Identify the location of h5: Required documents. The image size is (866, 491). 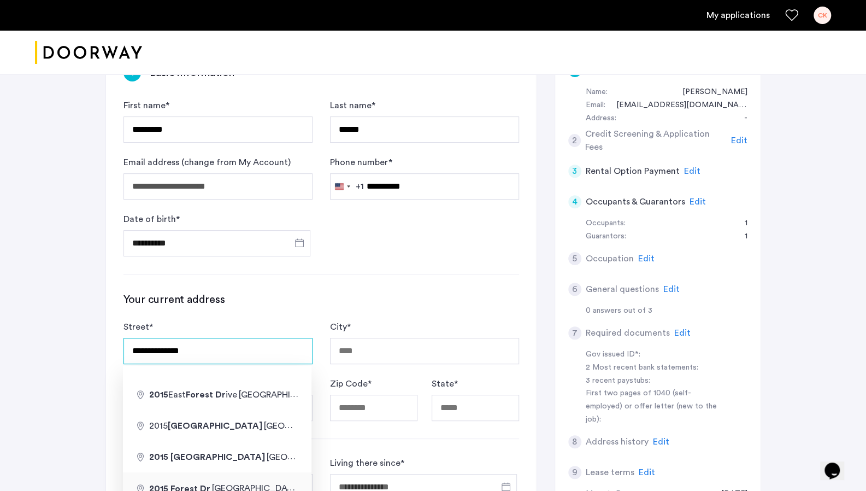
(628, 333).